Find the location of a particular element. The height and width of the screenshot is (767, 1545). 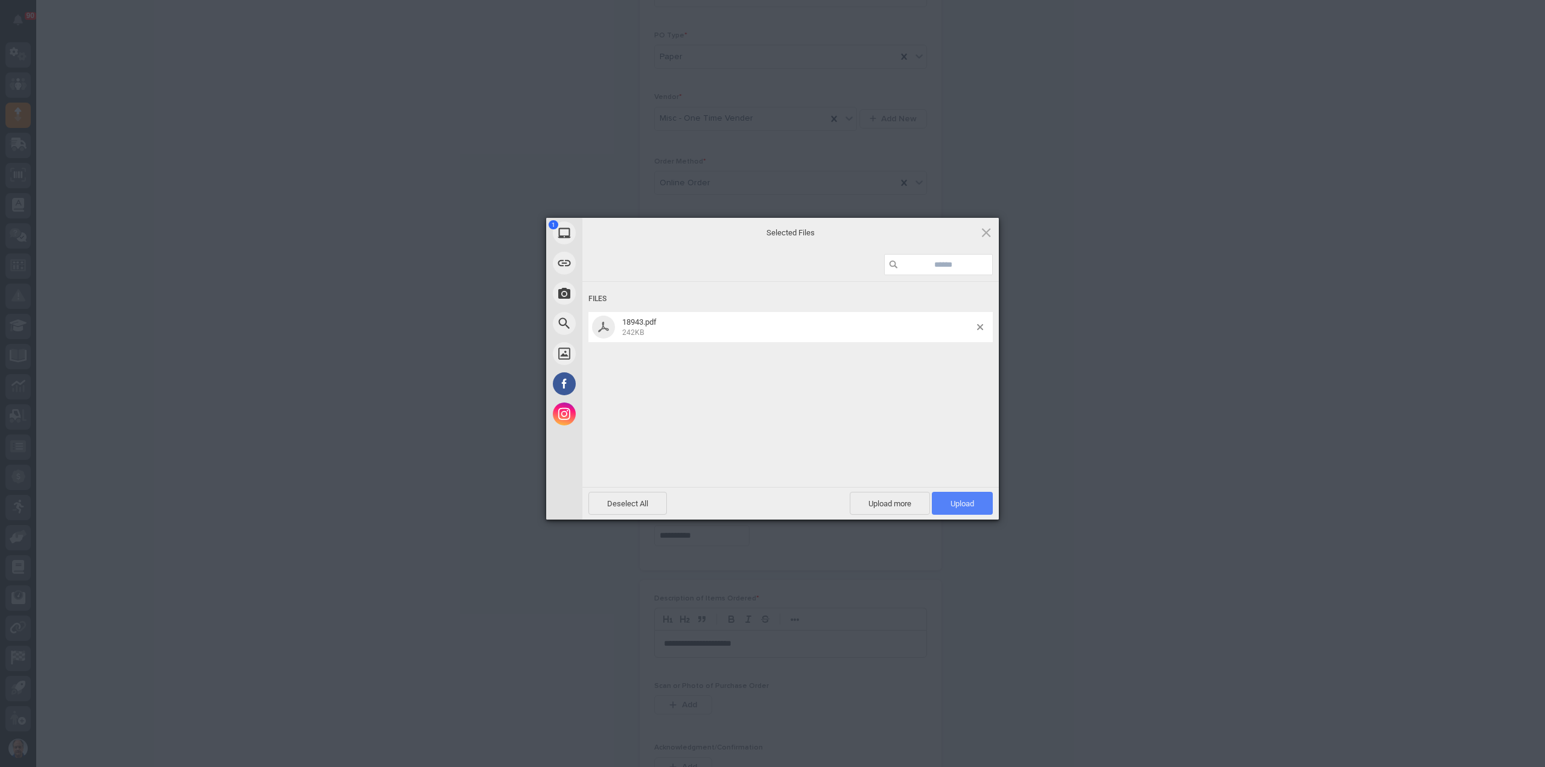

div: Files is located at coordinates (791, 299).